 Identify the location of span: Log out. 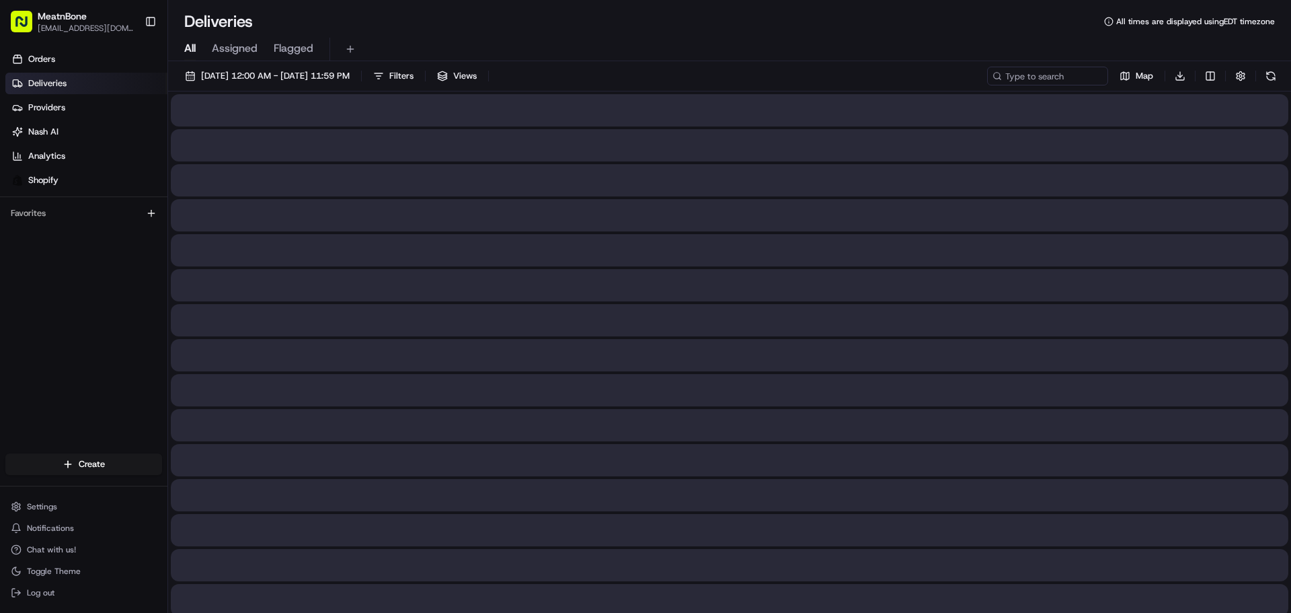
(40, 592).